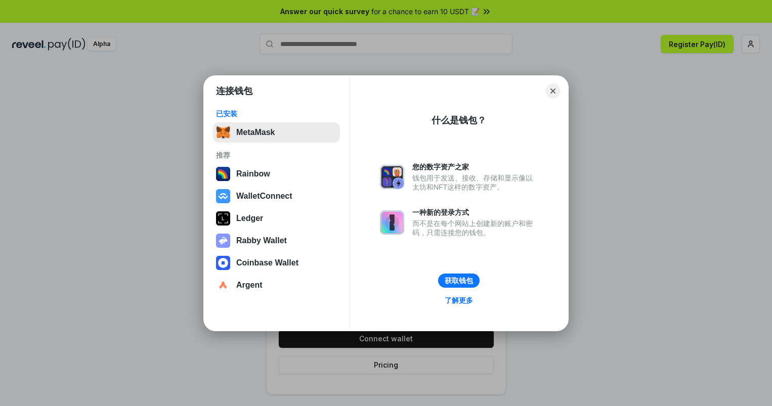  What do you see at coordinates (234, 91) in the screenshot?
I see `h1: 连接钱包` at bounding box center [234, 91].